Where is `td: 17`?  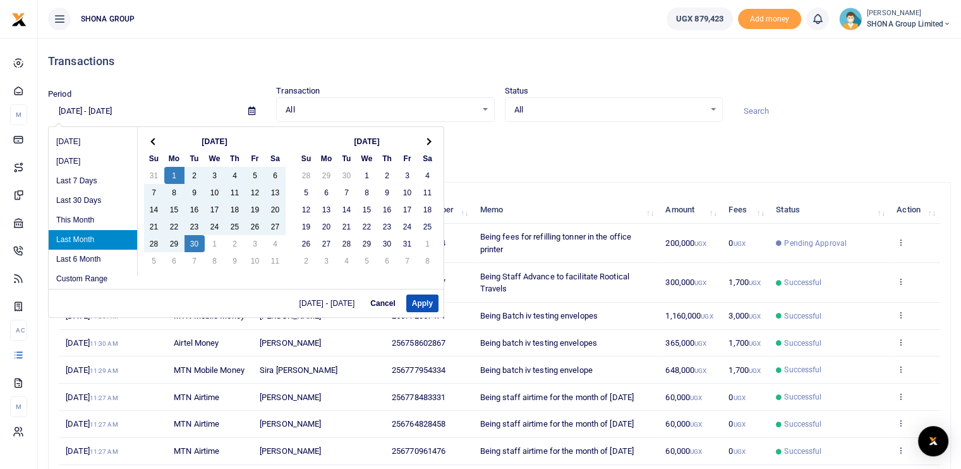
td: 17 is located at coordinates (215, 209).